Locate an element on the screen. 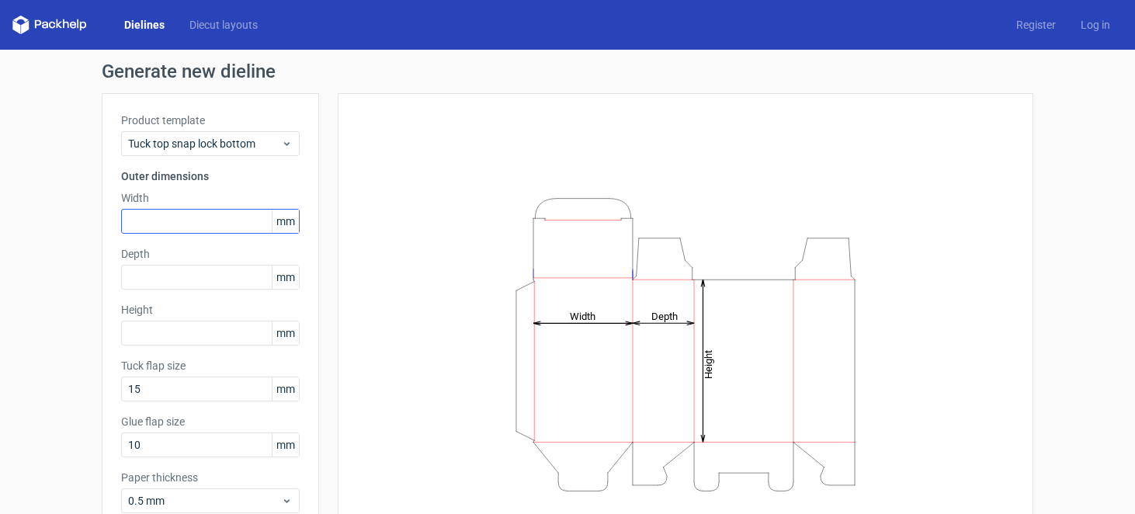  label: Tuck flap size is located at coordinates (210, 366).